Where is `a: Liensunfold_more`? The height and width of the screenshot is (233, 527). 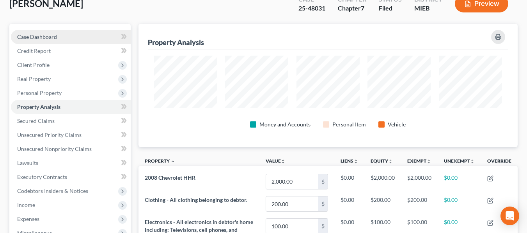 a: Liensunfold_more is located at coordinates (349, 161).